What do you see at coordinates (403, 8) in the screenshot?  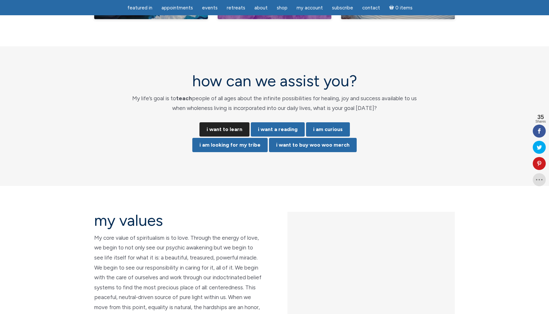 I see `span: 0 items` at bounding box center [403, 8].